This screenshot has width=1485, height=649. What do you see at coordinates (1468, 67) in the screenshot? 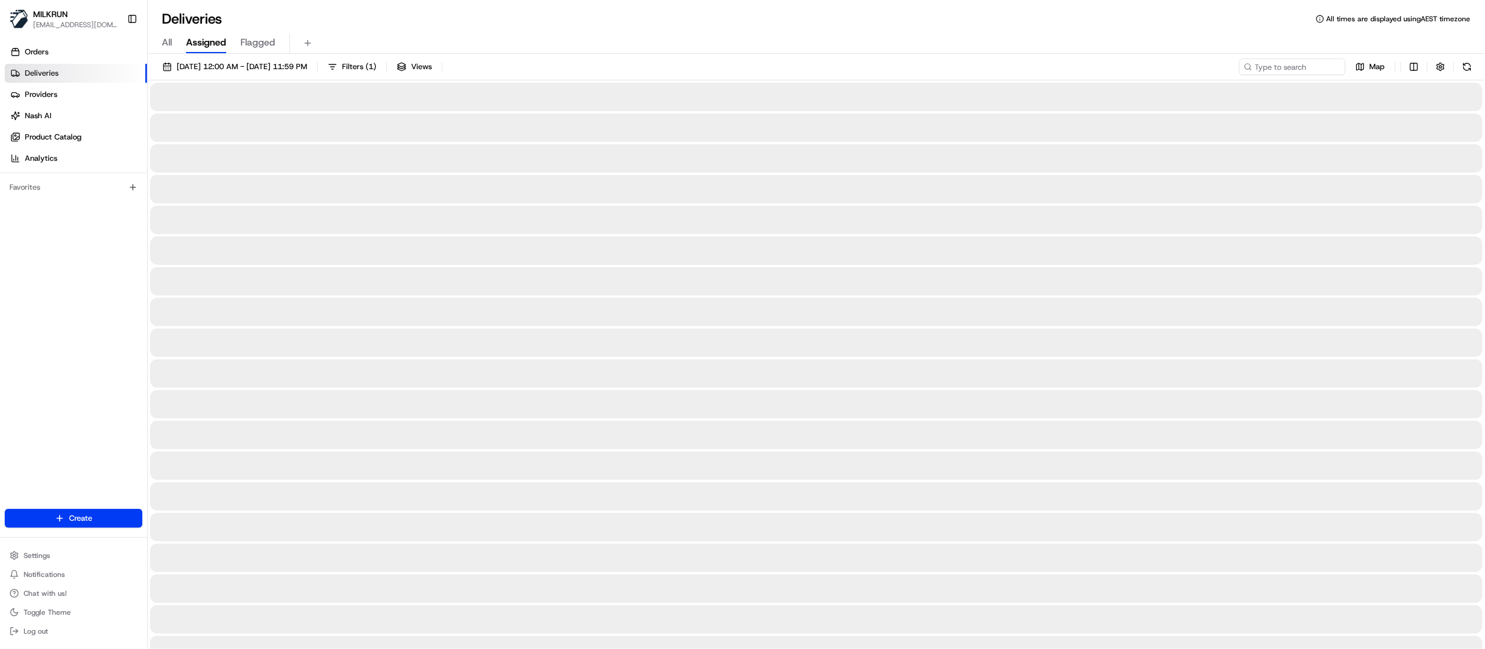
I see `button: Refresh` at bounding box center [1468, 67].